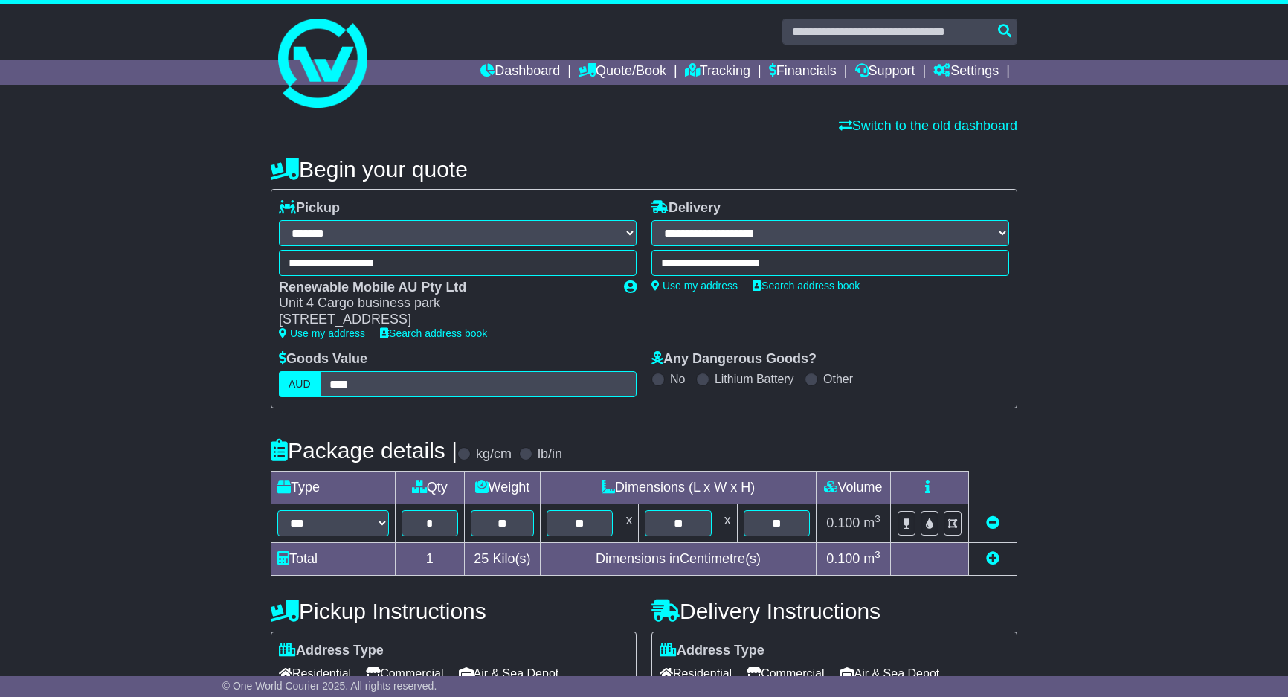 The image size is (1288, 697). I want to click on label: Any Dangerous Goods?, so click(734, 359).